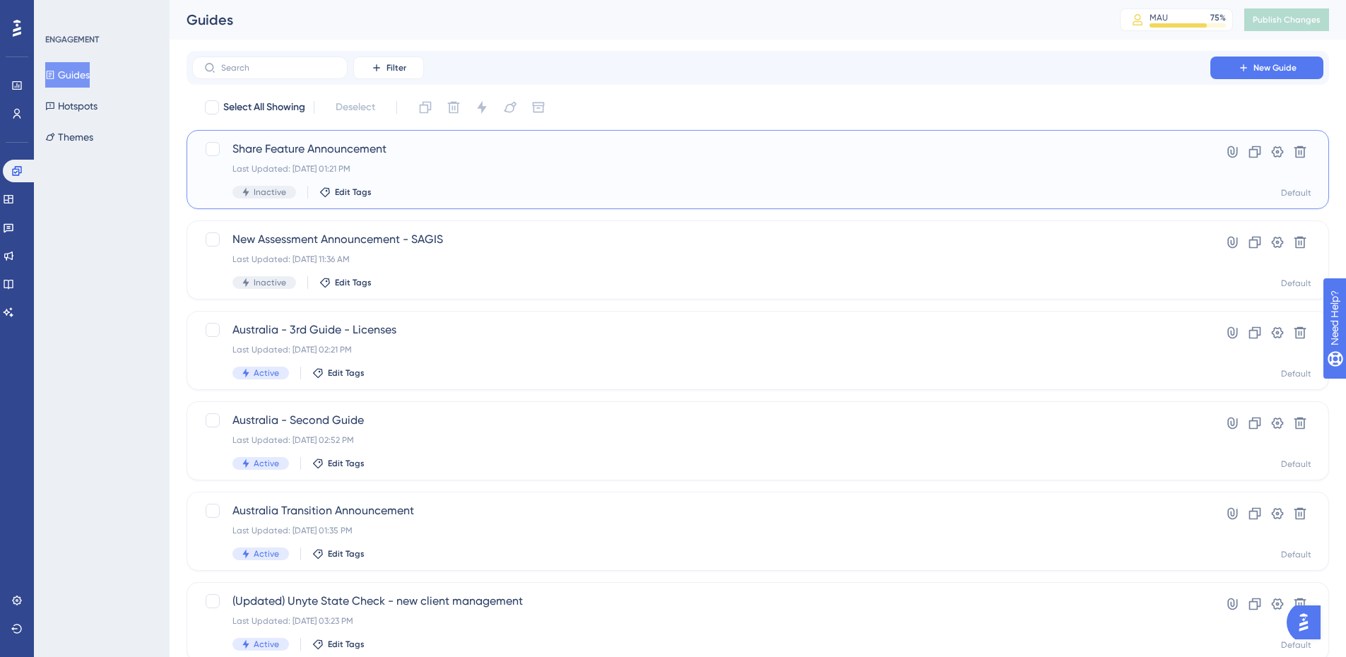 This screenshot has height=657, width=1346. Describe the element at coordinates (264, 107) in the screenshot. I see `span: Select All Showing` at that location.